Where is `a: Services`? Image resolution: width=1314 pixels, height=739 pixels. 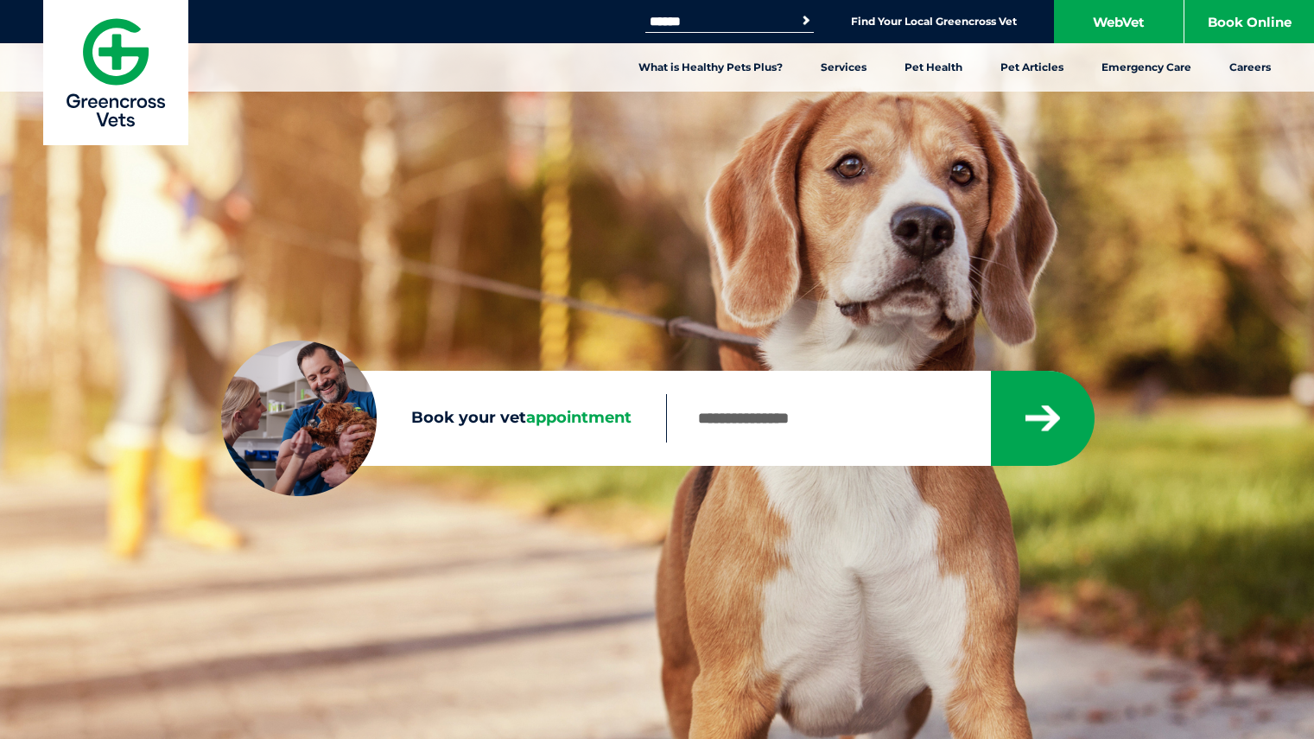 a: Services is located at coordinates (843, 67).